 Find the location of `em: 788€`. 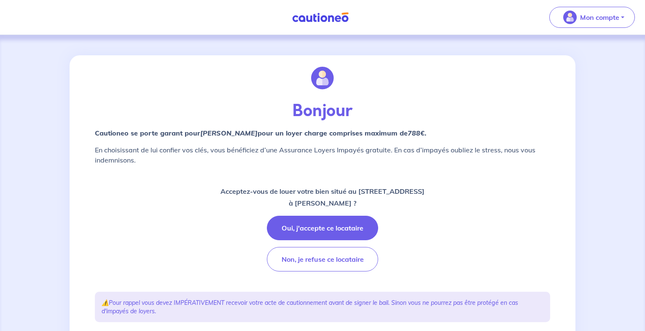

em: 788€ is located at coordinates (416, 133).